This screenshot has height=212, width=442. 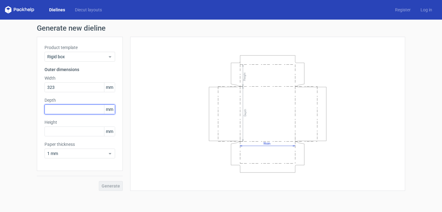 I want to click on label: Paper thickness, so click(x=80, y=145).